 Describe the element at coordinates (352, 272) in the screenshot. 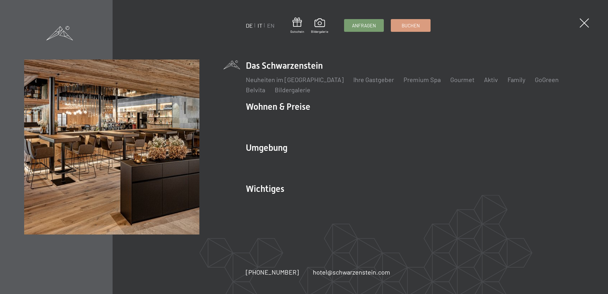

I see `a: hotel@schwarzenstein.com` at that location.